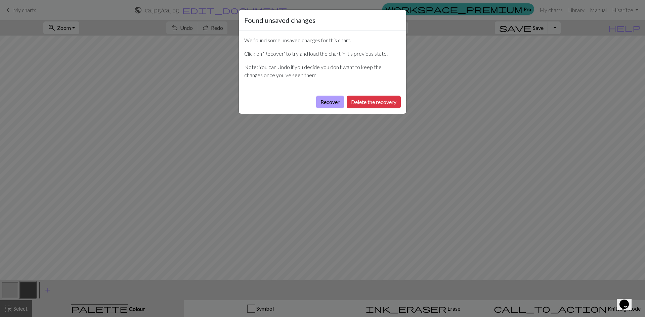  Describe the element at coordinates (322, 40) in the screenshot. I see `p: We found some unsaved changes for this chart.` at that location.